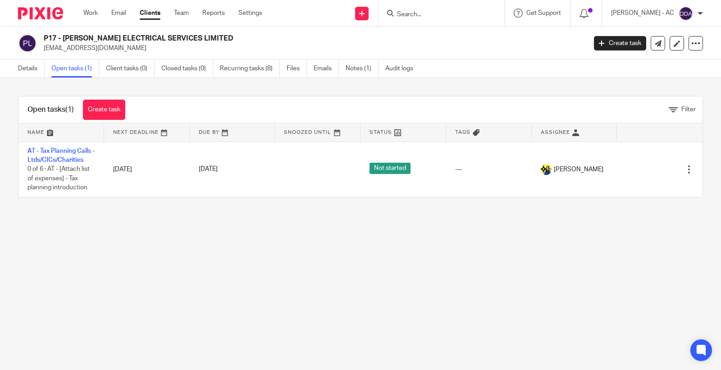  Describe the element at coordinates (307, 132) in the screenshot. I see `span: Snoozed Until` at that location.